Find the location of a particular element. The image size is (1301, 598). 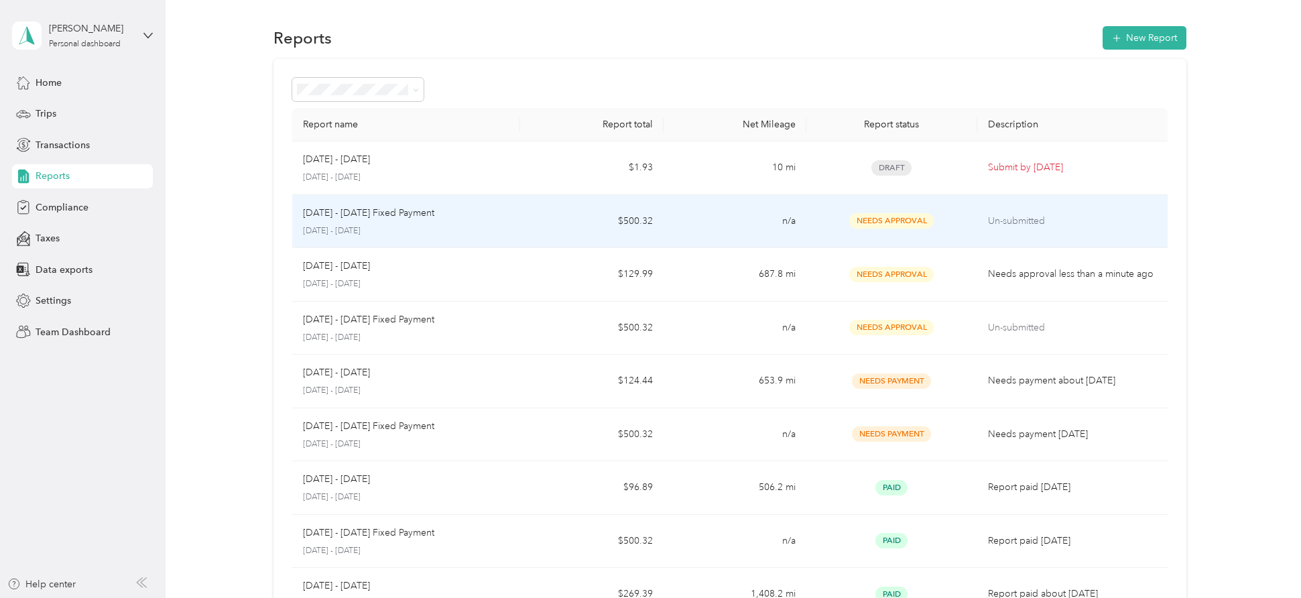

td: $129.99 is located at coordinates (591, 275).